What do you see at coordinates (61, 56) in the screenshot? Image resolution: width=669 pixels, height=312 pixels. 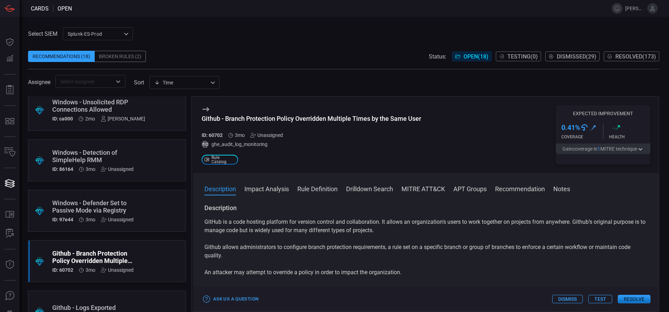 I see `div: Recommendations (18)` at bounding box center [61, 56].